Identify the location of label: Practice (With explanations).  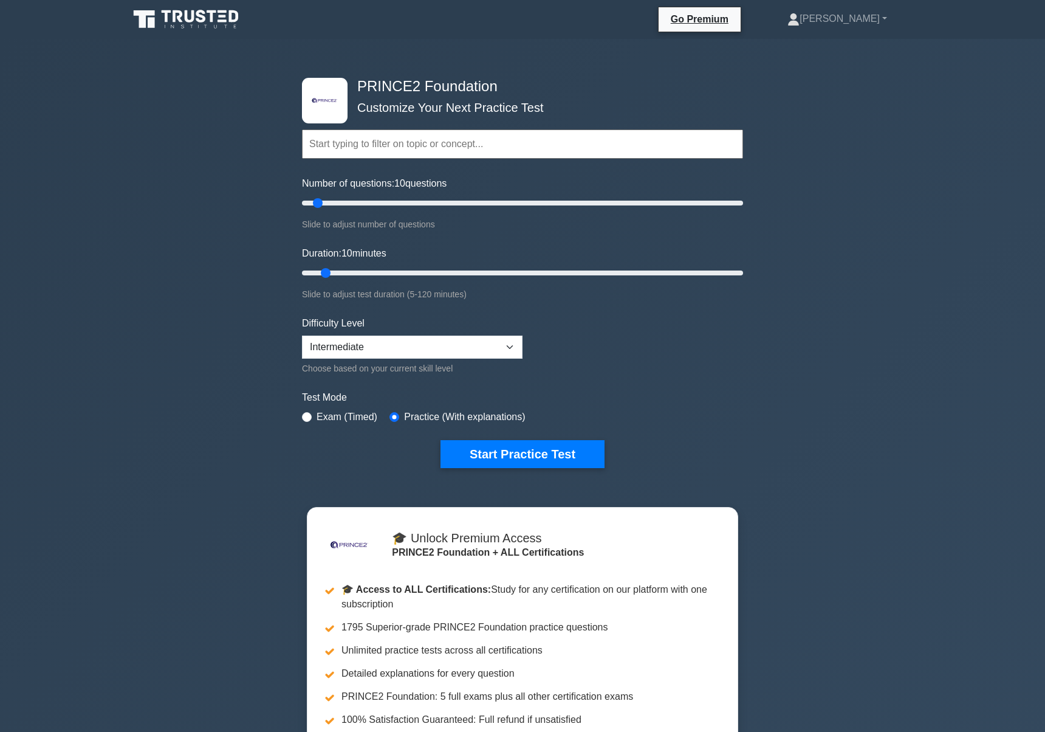
(464, 417).